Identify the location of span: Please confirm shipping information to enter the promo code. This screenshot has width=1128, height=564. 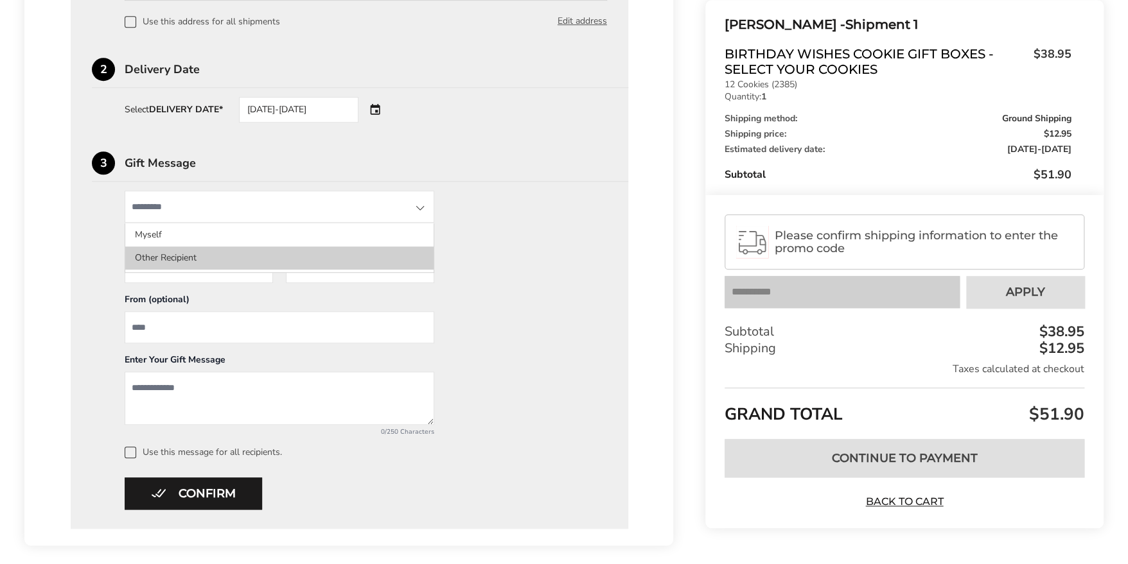
(923, 242).